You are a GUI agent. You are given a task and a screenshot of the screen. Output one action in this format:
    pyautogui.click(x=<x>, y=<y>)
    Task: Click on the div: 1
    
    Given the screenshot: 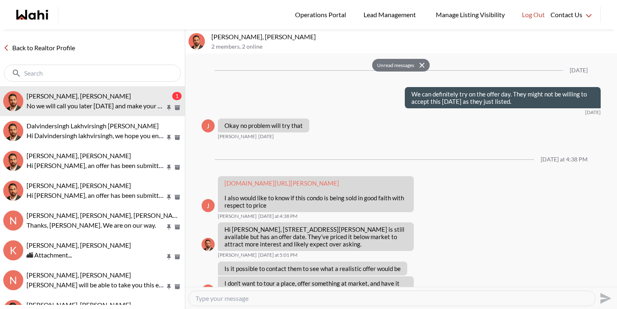 What is the action you would take?
    pyautogui.click(x=177, y=96)
    